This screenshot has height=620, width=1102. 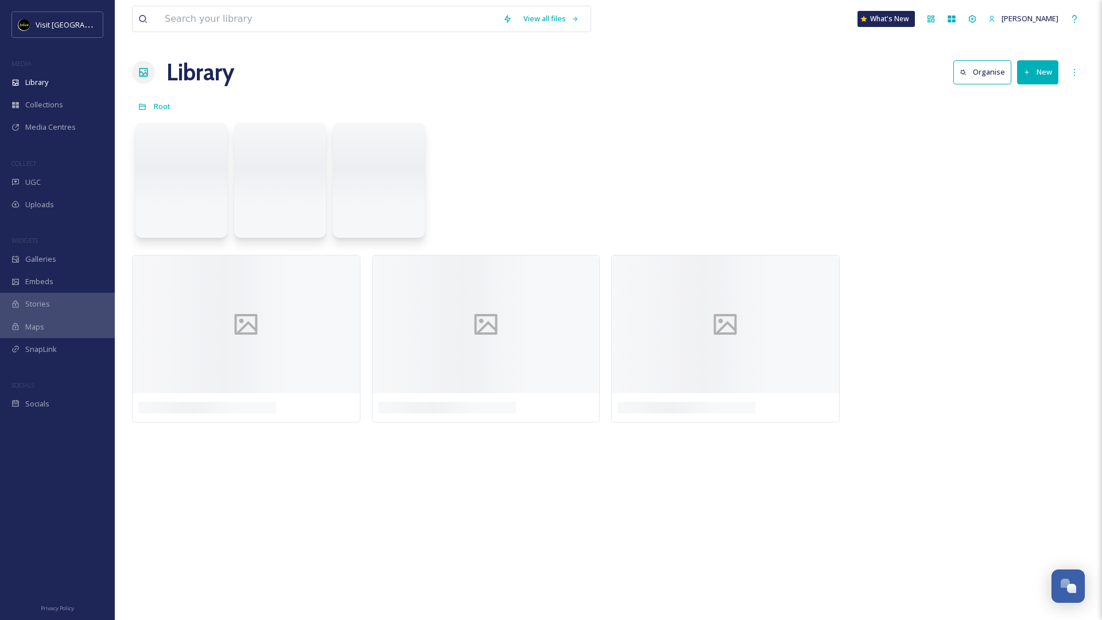 What do you see at coordinates (21, 63) in the screenshot?
I see `span: MEDIA` at bounding box center [21, 63].